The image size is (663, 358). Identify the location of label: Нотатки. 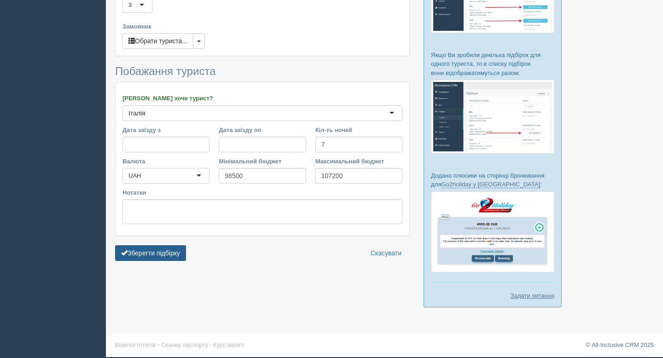
(262, 192).